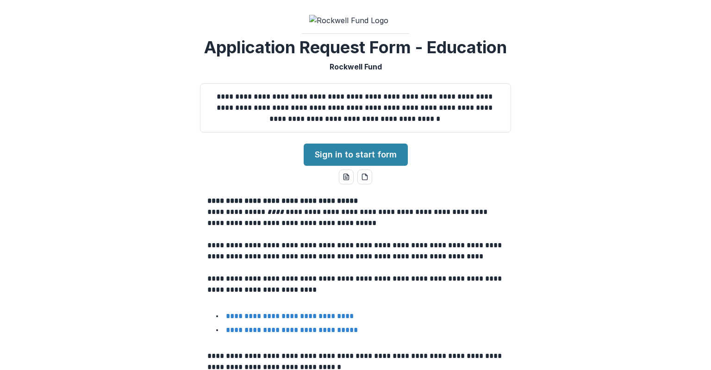  What do you see at coordinates (355, 20) in the screenshot?
I see `img: Rockwell Fund Logo` at bounding box center [355, 20].